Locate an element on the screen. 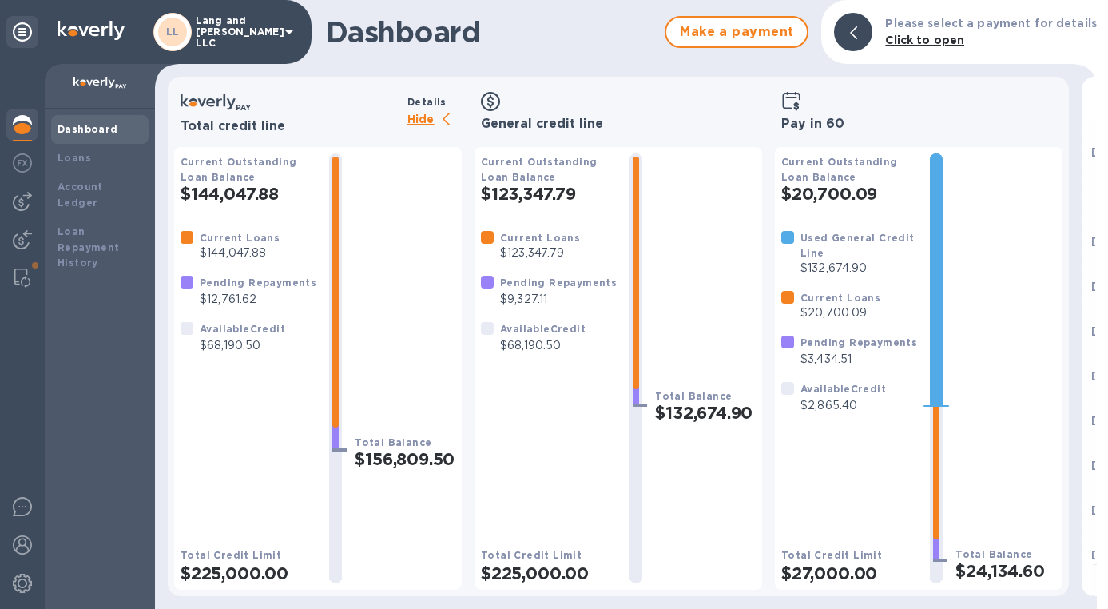 This screenshot has height=609, width=1108. button: Make a payment is located at coordinates (737, 32).